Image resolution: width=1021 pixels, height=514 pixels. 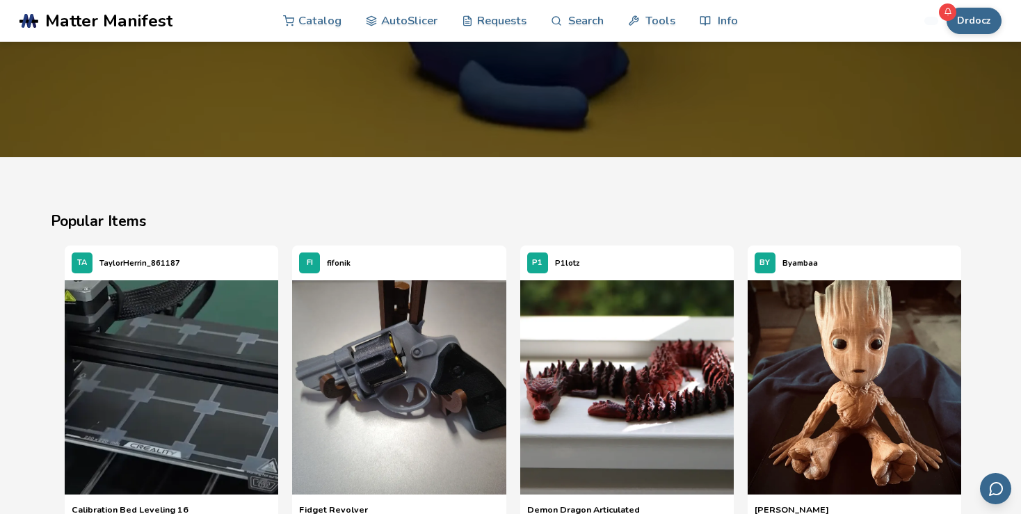 What do you see at coordinates (339, 263) in the screenshot?
I see `p: fifonik` at bounding box center [339, 263].